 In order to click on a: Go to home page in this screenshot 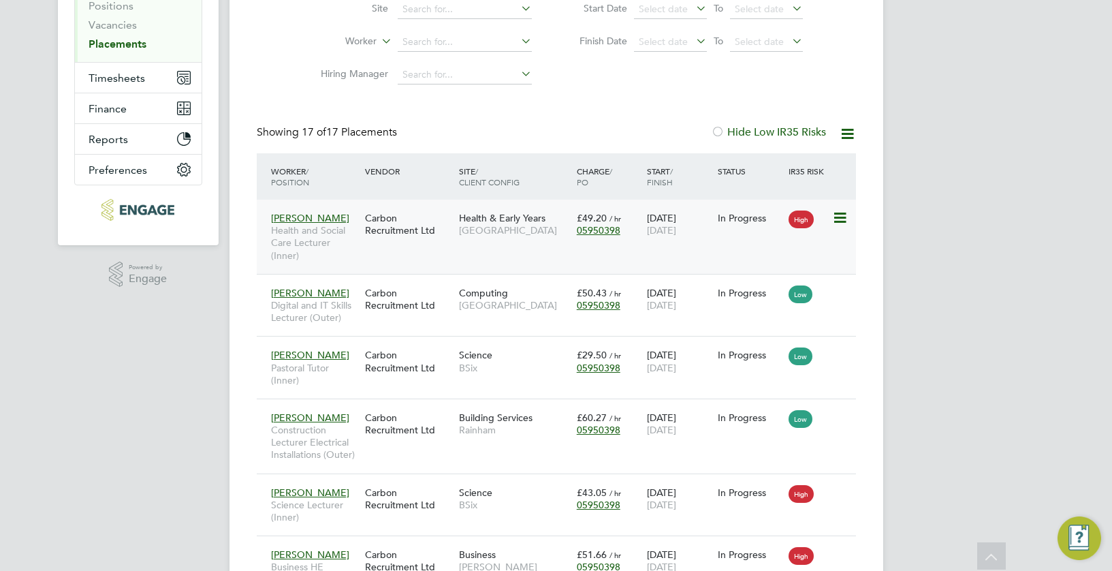, I will do `click(138, 210)`.